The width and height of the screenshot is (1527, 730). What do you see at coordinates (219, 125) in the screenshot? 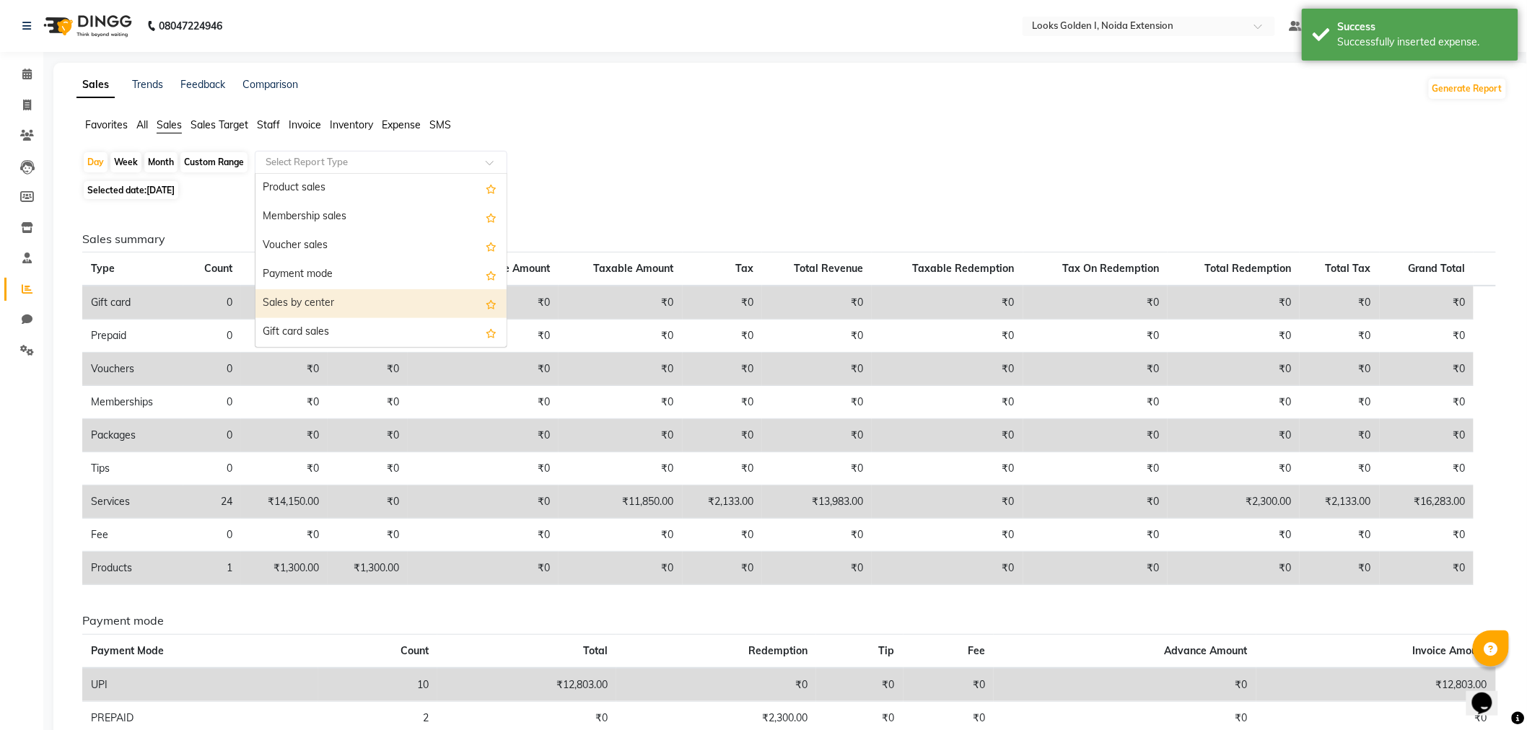
I see `span: Sales Target` at bounding box center [219, 125].